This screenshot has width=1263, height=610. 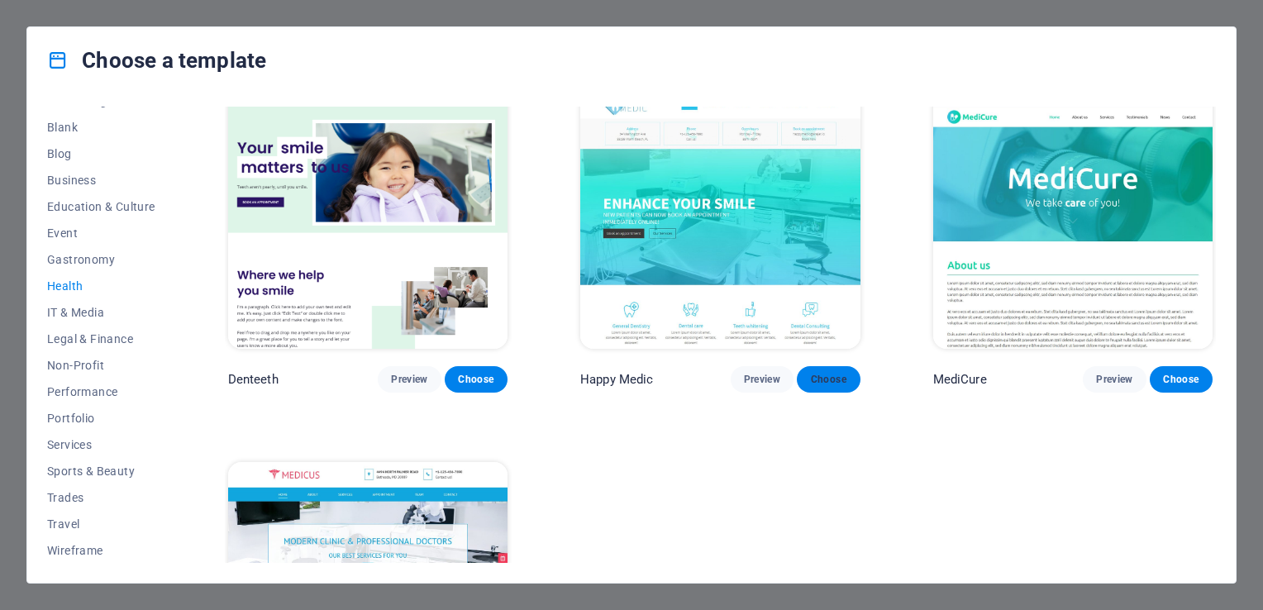 I want to click on button: Blank, so click(x=101, y=127).